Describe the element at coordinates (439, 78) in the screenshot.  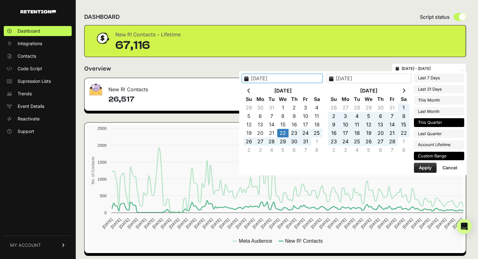
I see `li: Last 7 Days` at that location.